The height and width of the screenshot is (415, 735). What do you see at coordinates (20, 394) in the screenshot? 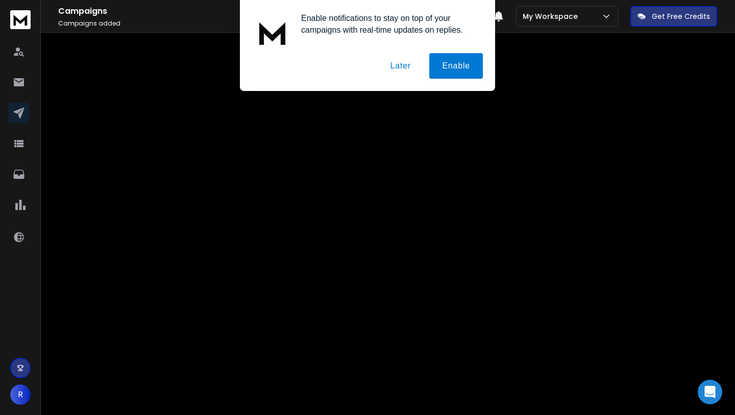
I see `button: R` at bounding box center [20, 394].